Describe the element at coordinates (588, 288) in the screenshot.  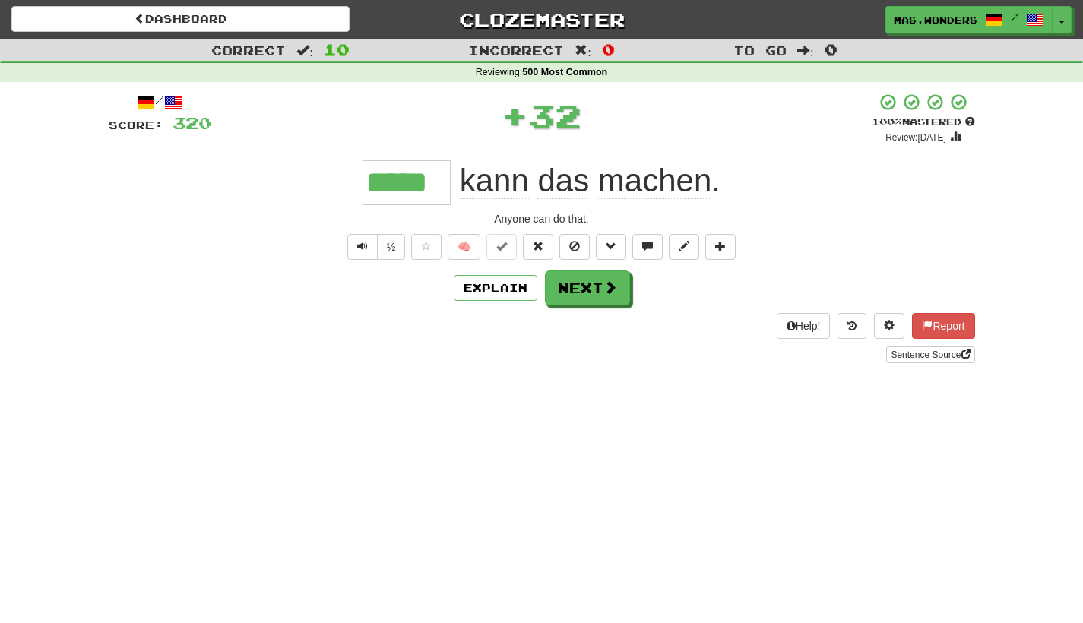
I see `button: Next` at that location.